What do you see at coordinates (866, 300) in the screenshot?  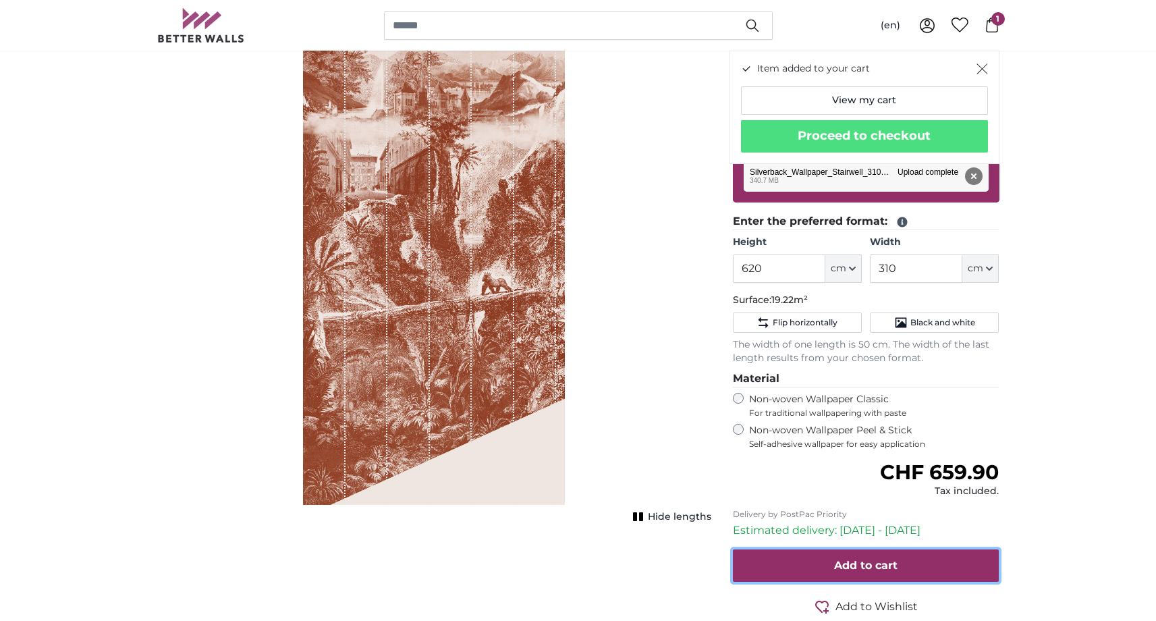 I see `p: Surface:` at bounding box center [866, 300].